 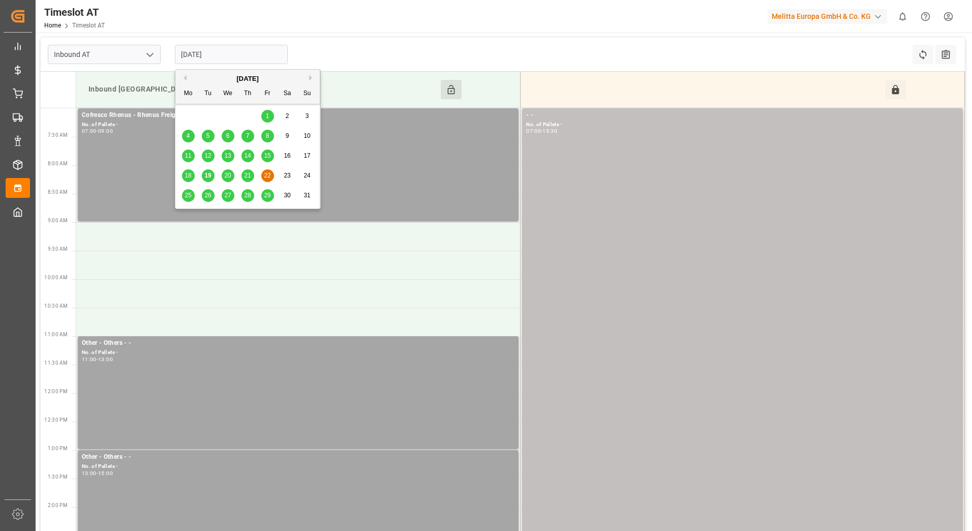 I want to click on div: Melitta Europa GmbH & Co. KG, so click(x=827, y=16).